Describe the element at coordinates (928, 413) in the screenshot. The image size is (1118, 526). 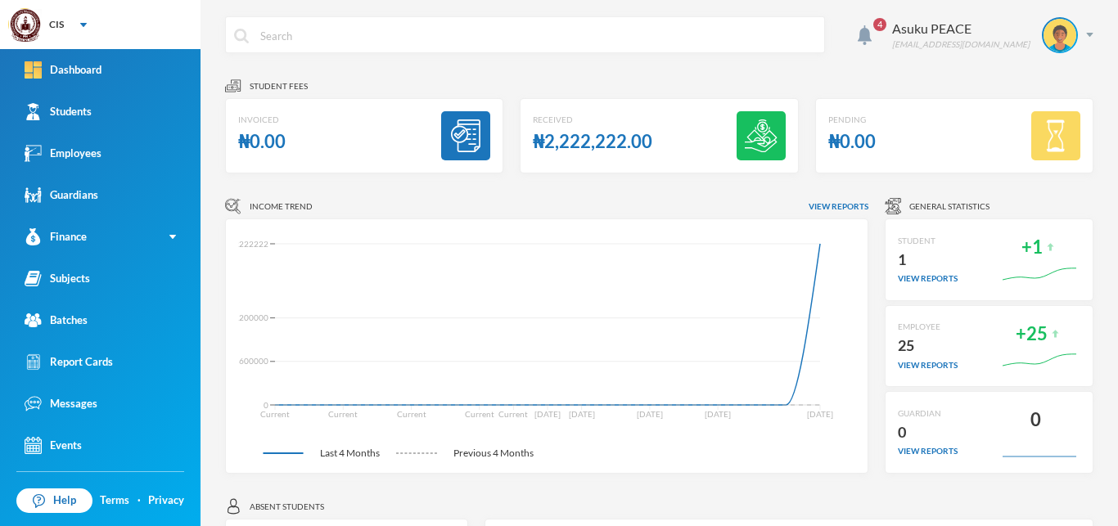
I see `div: GUARDIAN` at that location.